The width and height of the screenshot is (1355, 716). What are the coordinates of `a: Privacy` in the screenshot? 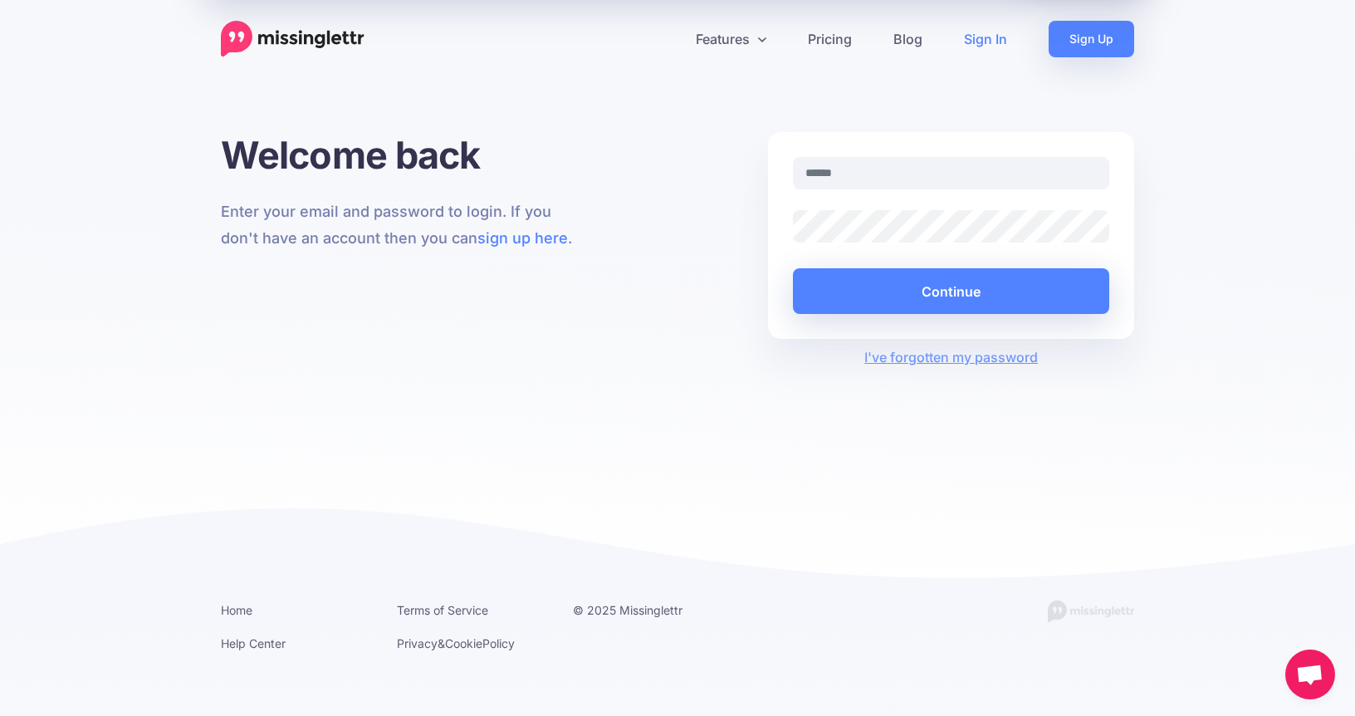 It's located at (417, 643).